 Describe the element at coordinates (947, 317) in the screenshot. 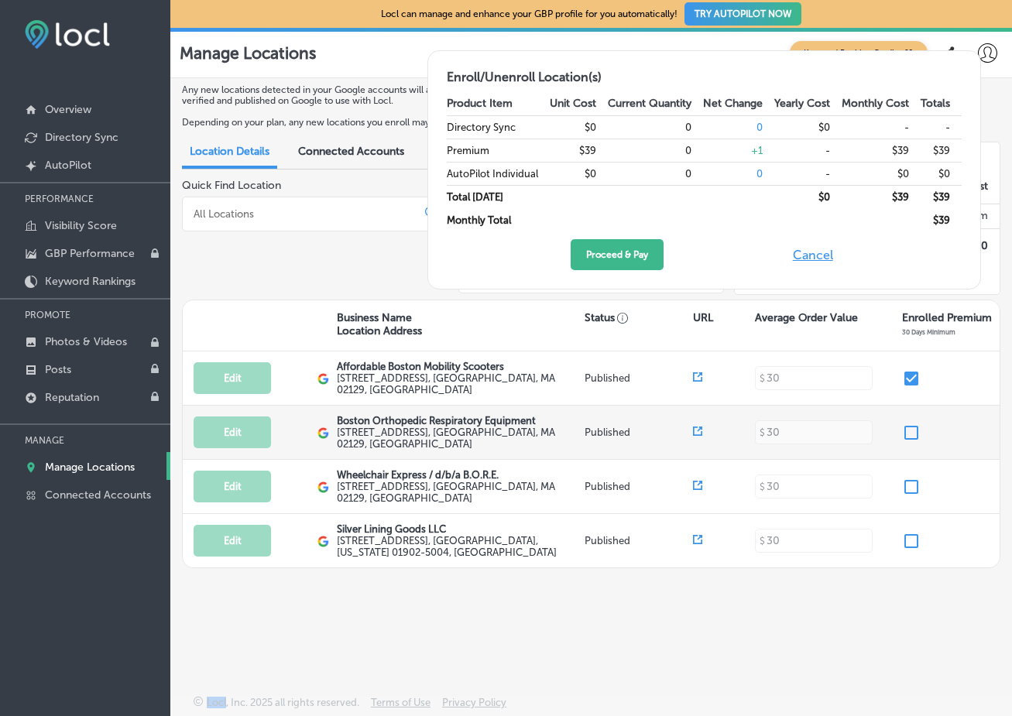

I see `p: Enrolled Premium` at that location.